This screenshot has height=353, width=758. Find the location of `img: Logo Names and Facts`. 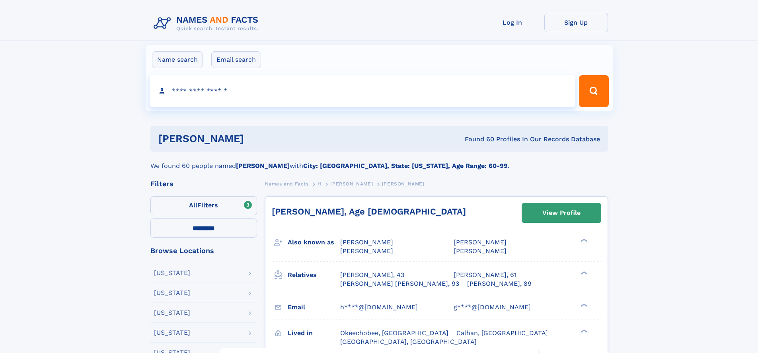

img: Logo Names and Facts is located at coordinates (208, 23).